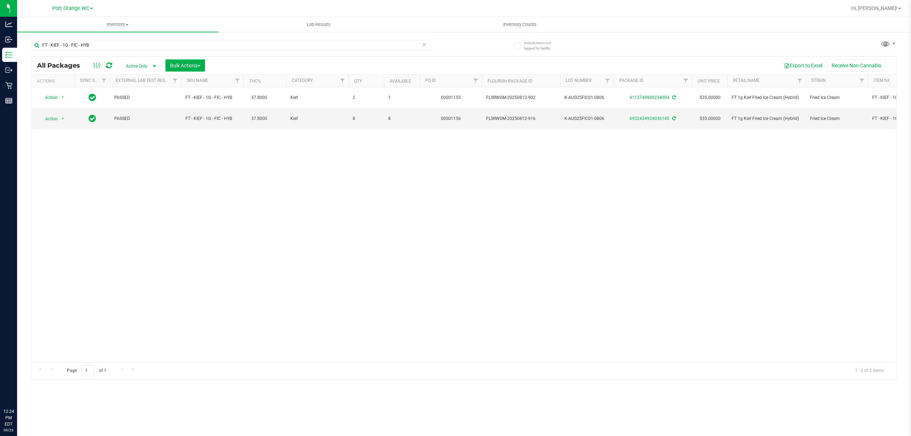 This screenshot has height=436, width=911. Describe the element at coordinates (520, 25) in the screenshot. I see `span: Inventory Counts` at that location.